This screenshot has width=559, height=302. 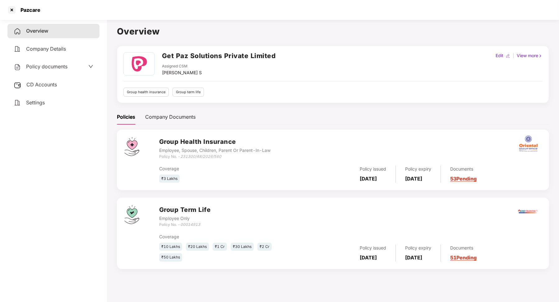 What do you see at coordinates (464, 258) in the screenshot?
I see `a: 51 Pending` at bounding box center [464, 258].